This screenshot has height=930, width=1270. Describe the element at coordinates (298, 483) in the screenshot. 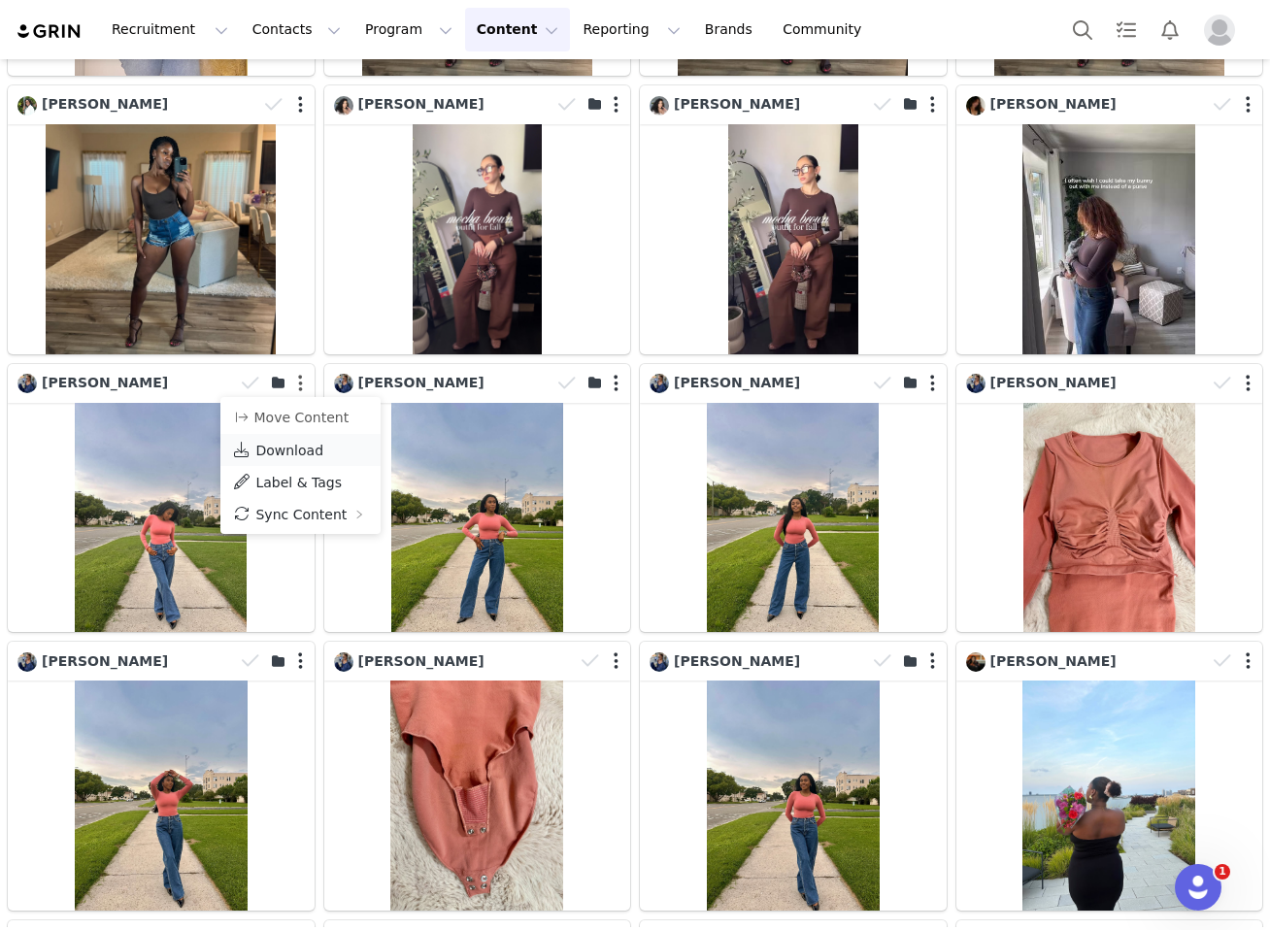

I see `span: Label & Tags` at that location.